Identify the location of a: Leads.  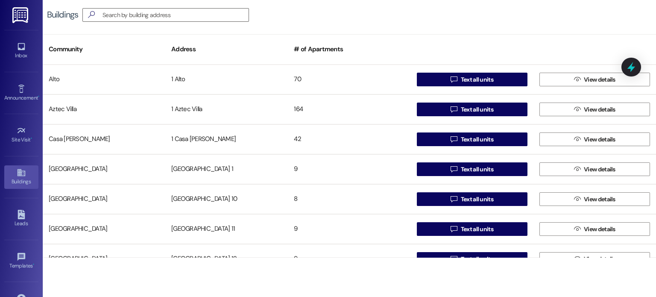
(21, 219).